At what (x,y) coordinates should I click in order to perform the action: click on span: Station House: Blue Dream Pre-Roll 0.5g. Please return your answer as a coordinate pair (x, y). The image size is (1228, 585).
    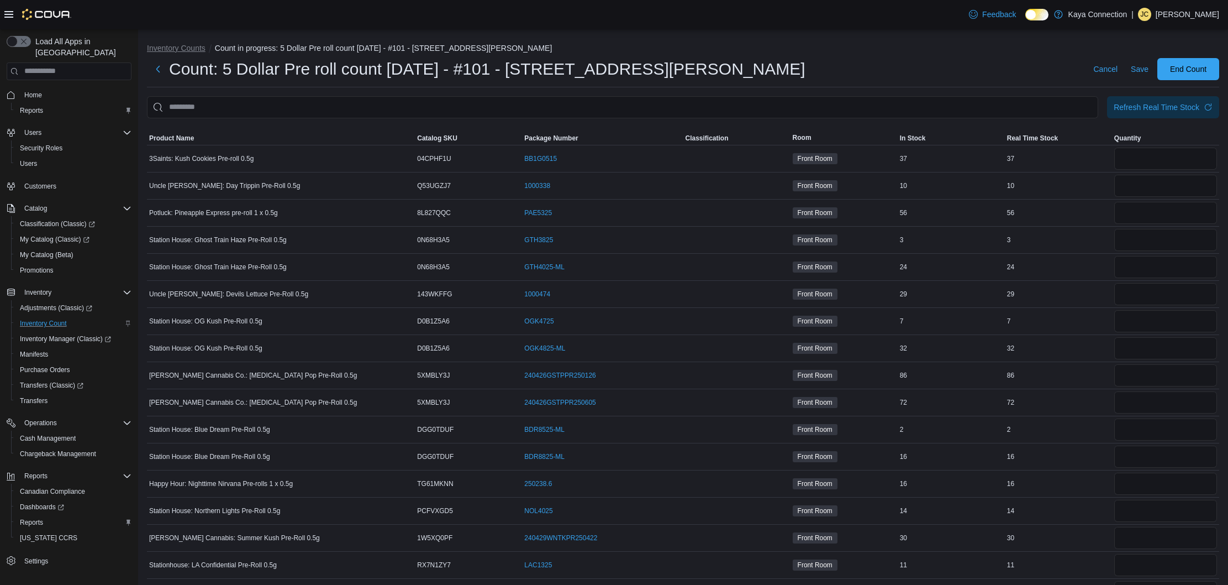
    Looking at the image, I should click on (209, 456).